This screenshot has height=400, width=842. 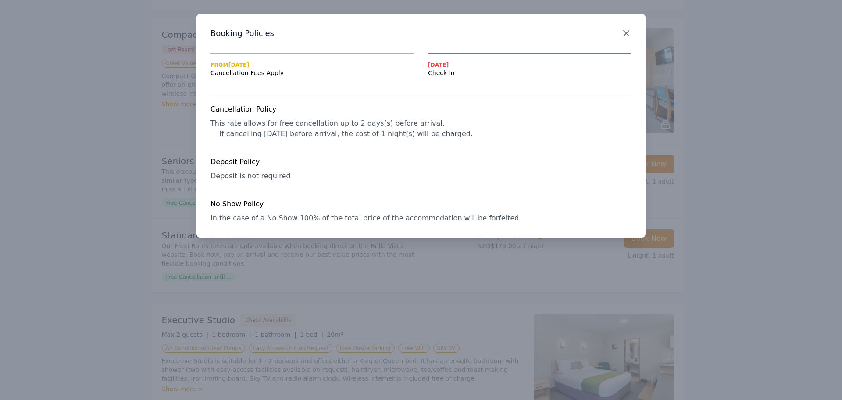 I want to click on h4: No Show Policy, so click(x=421, y=204).